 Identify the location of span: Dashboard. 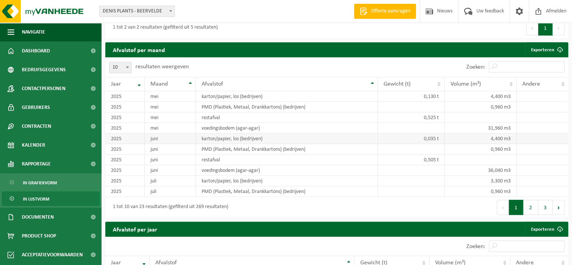
(36, 51).